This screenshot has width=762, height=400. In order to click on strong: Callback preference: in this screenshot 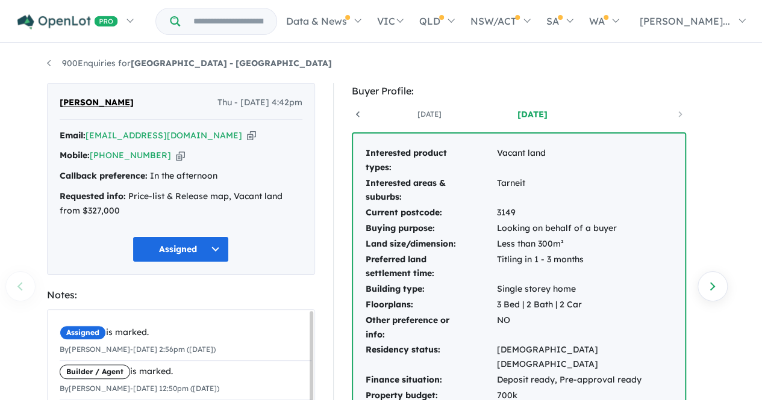, I will do `click(104, 176)`.